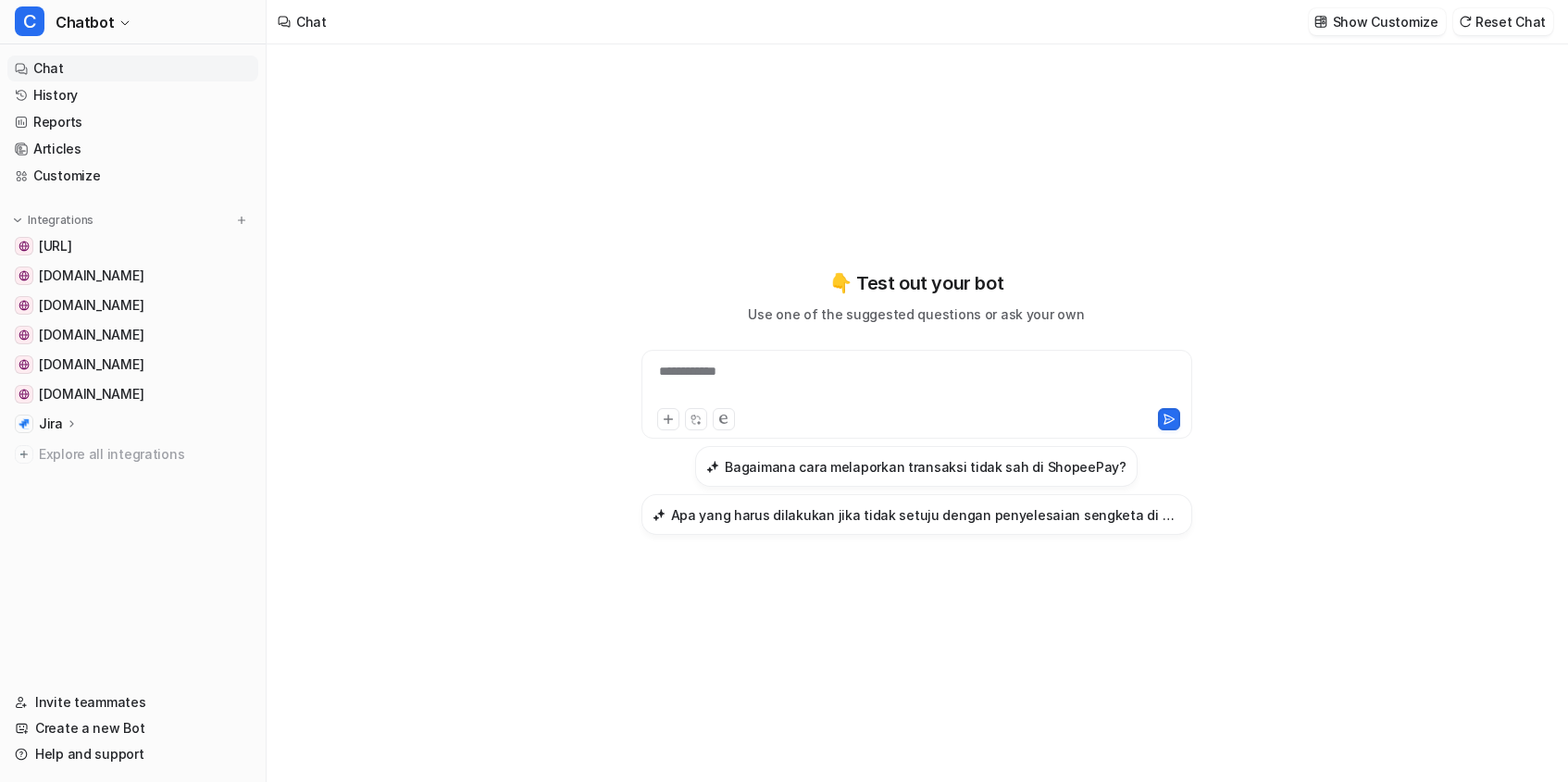 The height and width of the screenshot is (782, 1568). Describe the element at coordinates (132, 754) in the screenshot. I see `a: Help and support` at that location.